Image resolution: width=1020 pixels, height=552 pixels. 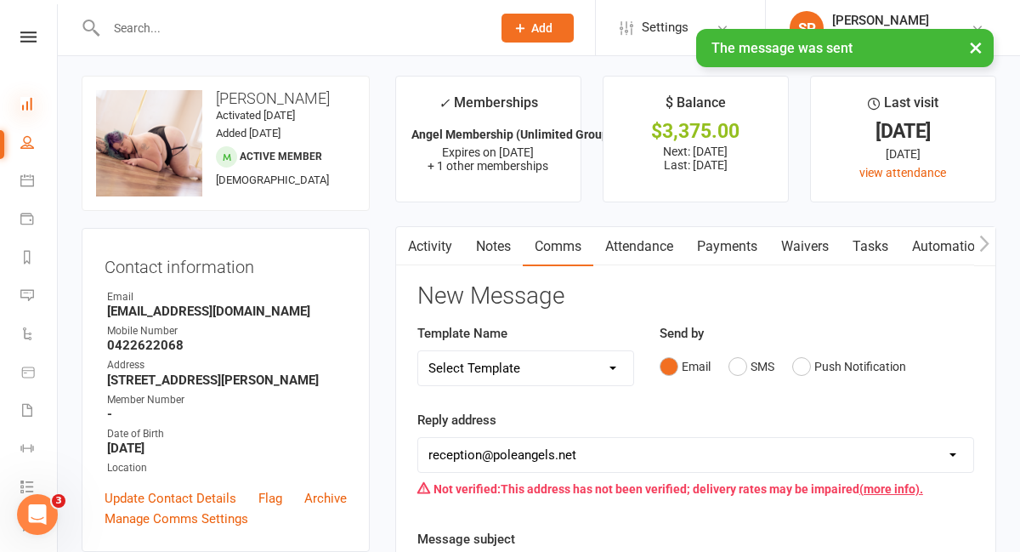 I want to click on img: image1746361362.png, so click(x=149, y=143).